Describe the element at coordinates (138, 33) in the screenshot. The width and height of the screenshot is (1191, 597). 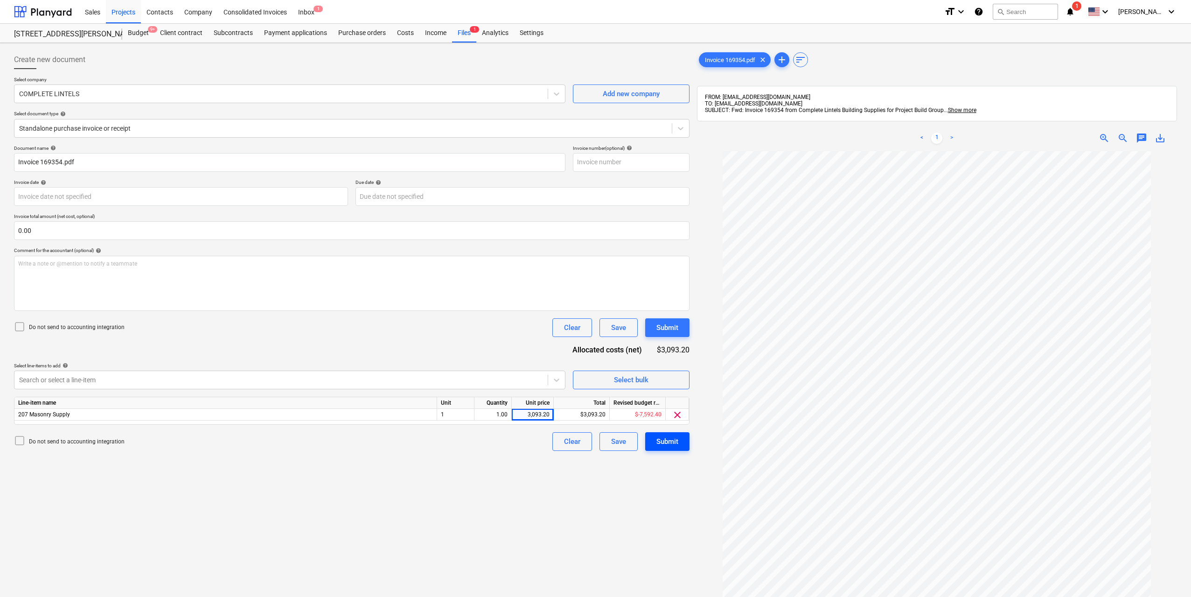
I see `div: Budget` at that location.